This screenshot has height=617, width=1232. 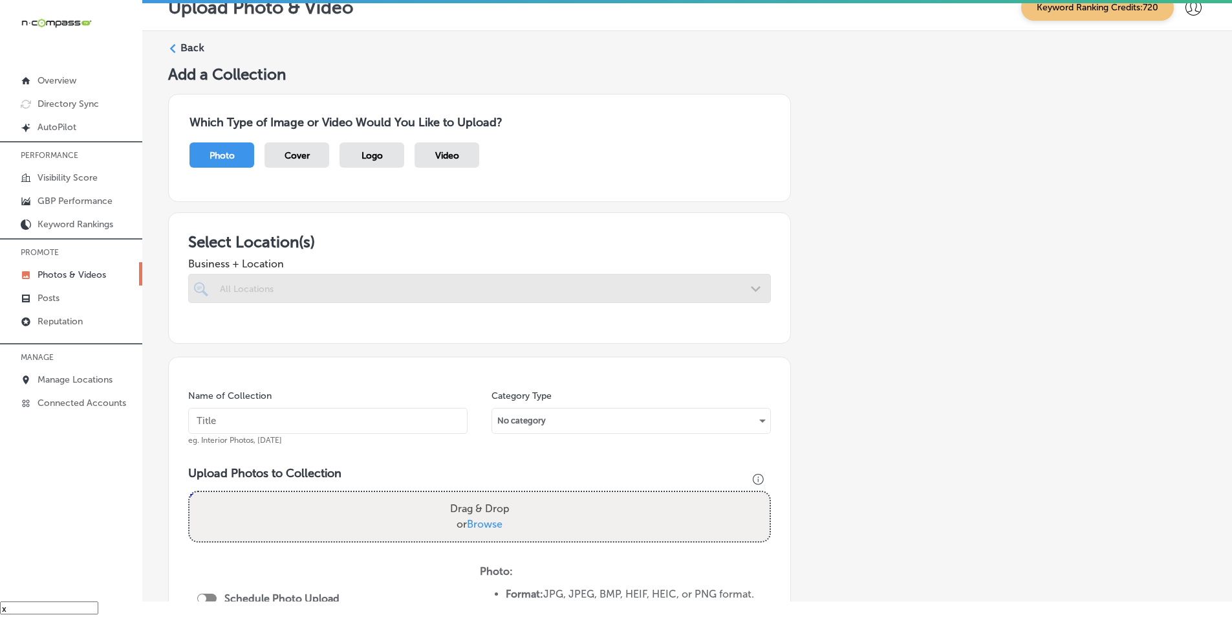 What do you see at coordinates (49, 298) in the screenshot?
I see `p: Posts` at bounding box center [49, 298].